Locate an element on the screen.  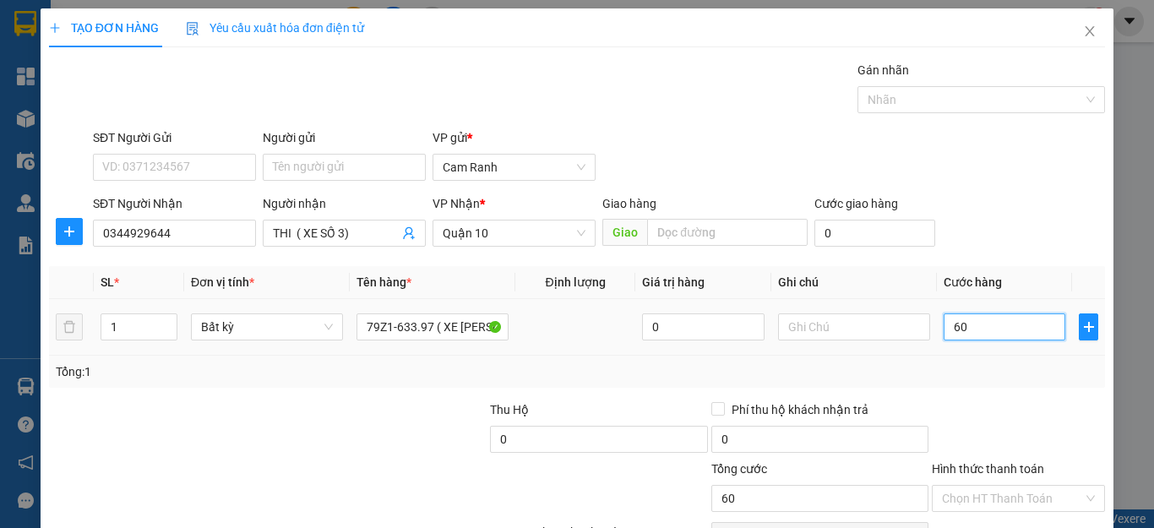
button: delete is located at coordinates (69, 327).